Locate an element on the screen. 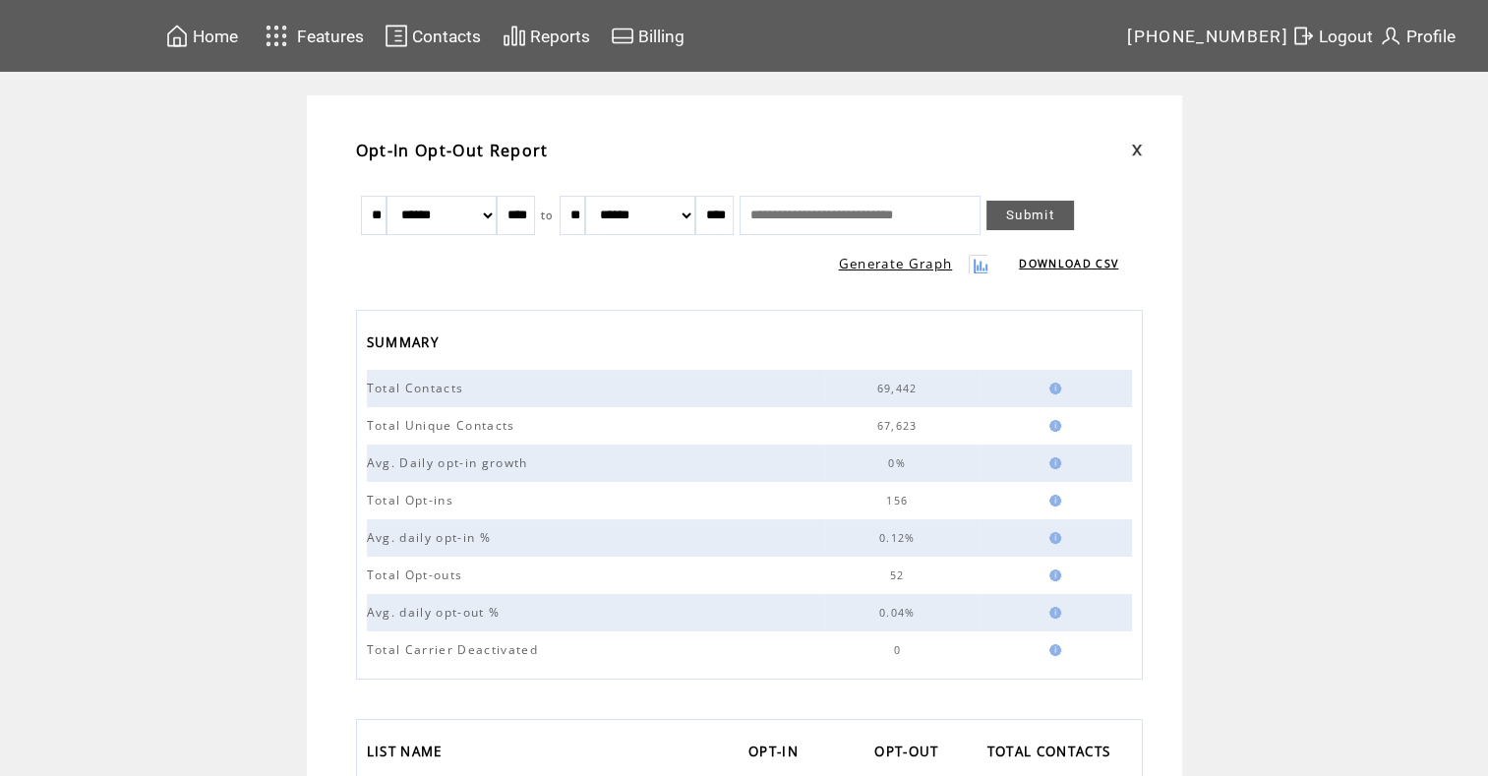 The height and width of the screenshot is (776, 1488). span: 0.04% is located at coordinates (900, 613).